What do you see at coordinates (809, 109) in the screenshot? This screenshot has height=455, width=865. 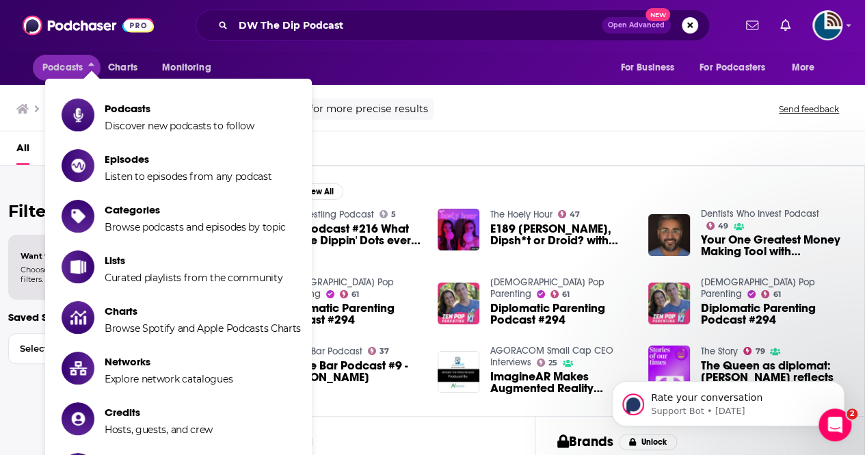 I see `button: Send feedback` at bounding box center [809, 109].